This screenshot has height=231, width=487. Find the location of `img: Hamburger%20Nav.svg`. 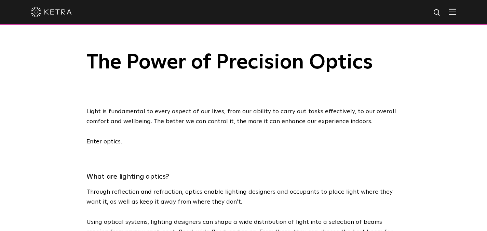

img: Hamburger%20Nav.svg is located at coordinates (453, 12).